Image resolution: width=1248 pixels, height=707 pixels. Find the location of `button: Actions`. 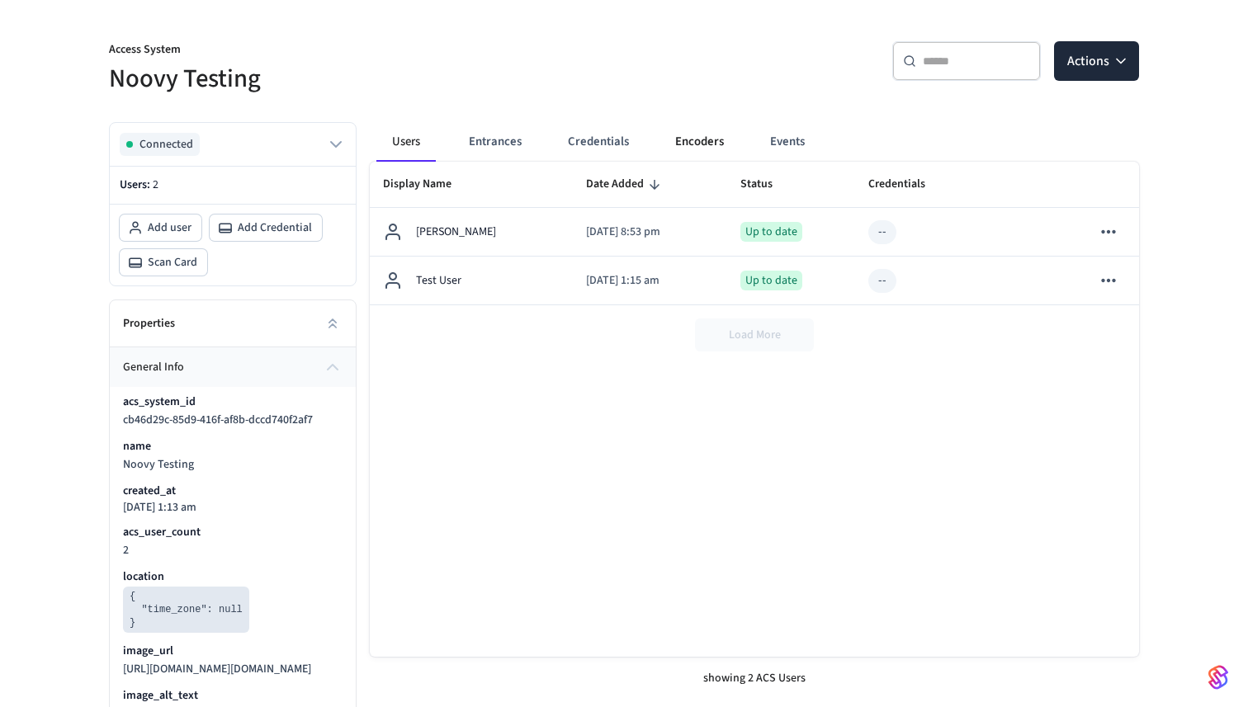

button: Actions is located at coordinates (1096, 61).